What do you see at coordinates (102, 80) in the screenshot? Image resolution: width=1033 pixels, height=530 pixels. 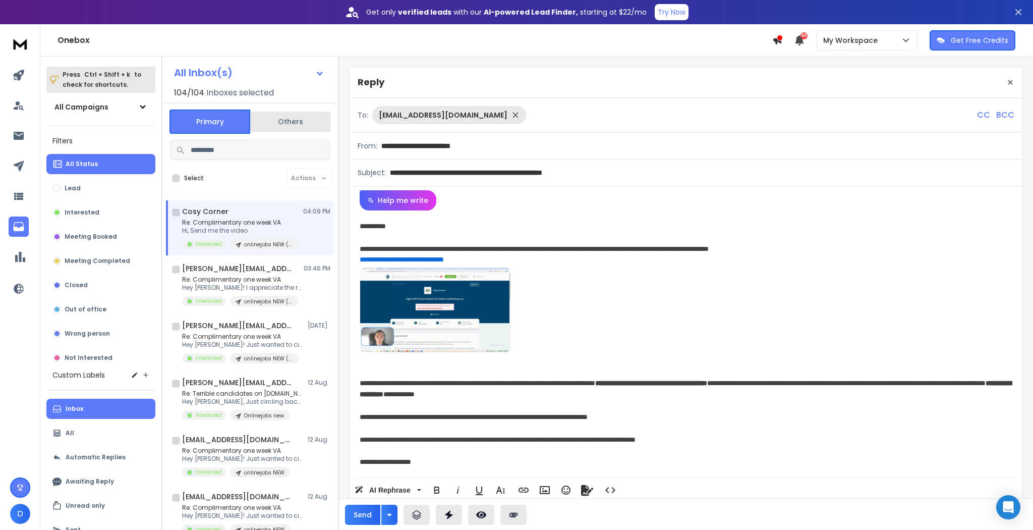 I see `p: Press to check for shortcuts.` at bounding box center [102, 80].